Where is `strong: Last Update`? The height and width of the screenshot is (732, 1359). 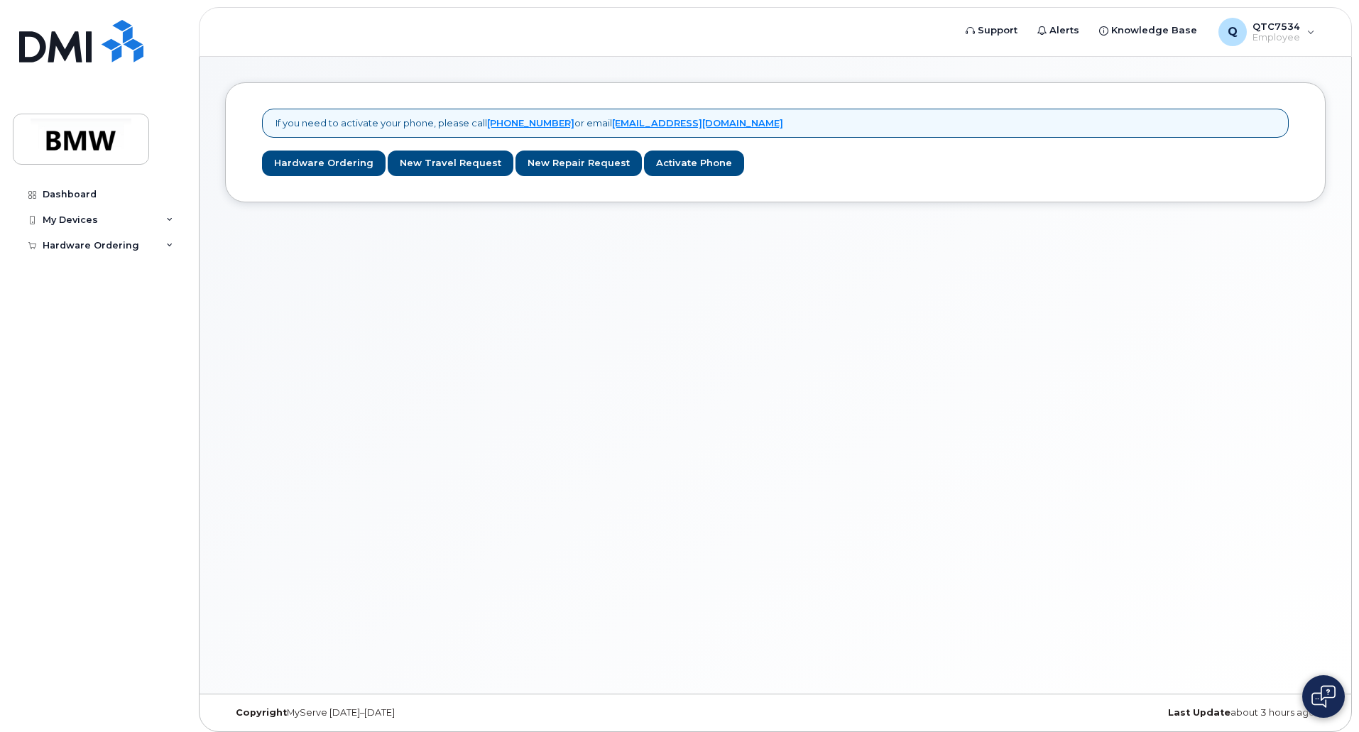
strong: Last Update is located at coordinates (1200, 712).